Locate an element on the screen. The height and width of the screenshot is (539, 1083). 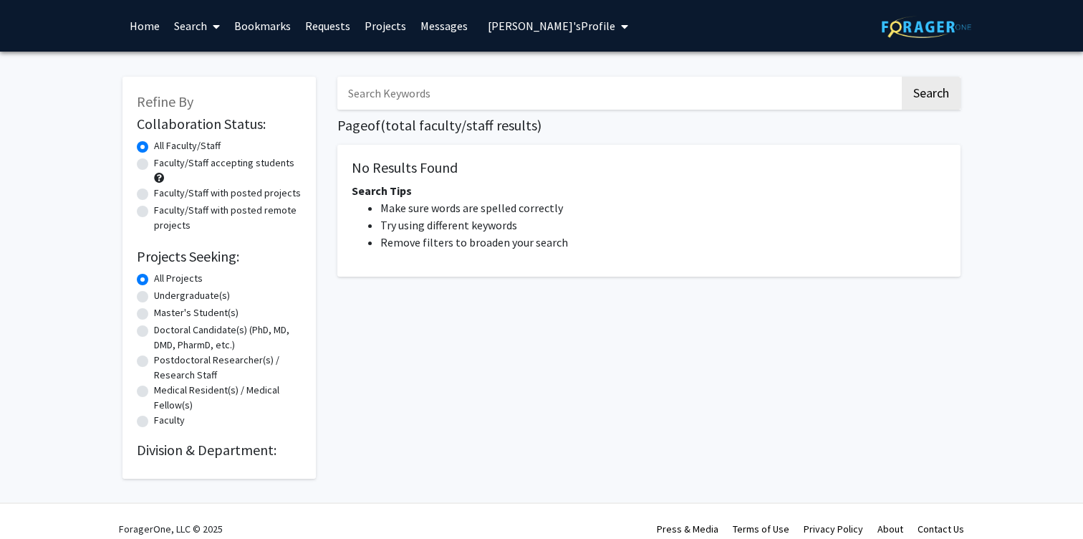
a: Projects is located at coordinates (386, 26).